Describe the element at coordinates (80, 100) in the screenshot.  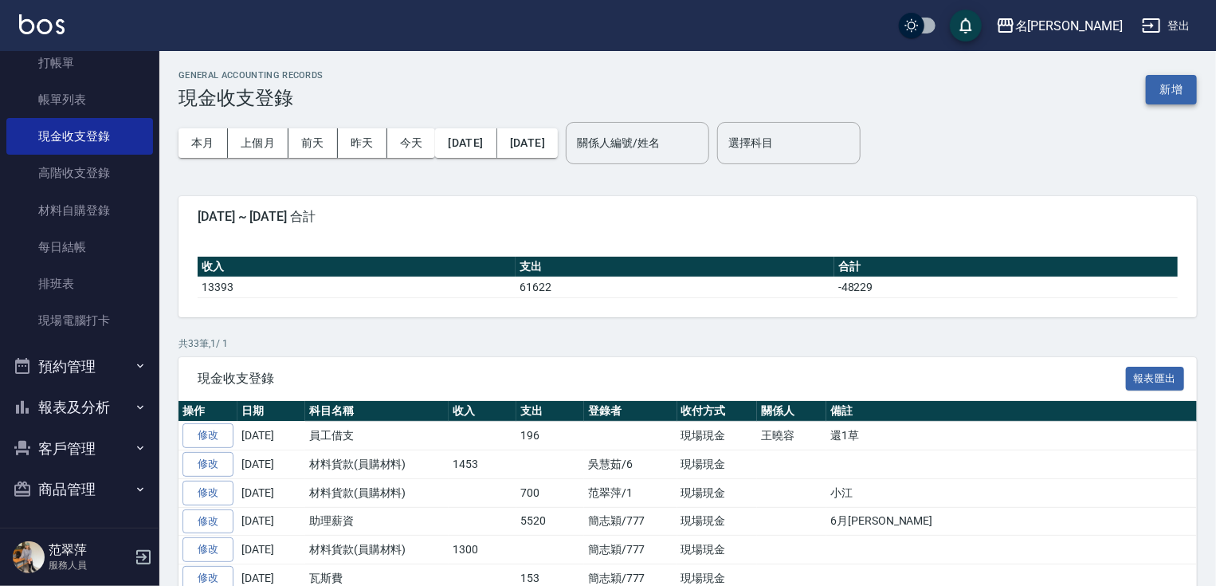
I see `a: 帳單列表` at that location.